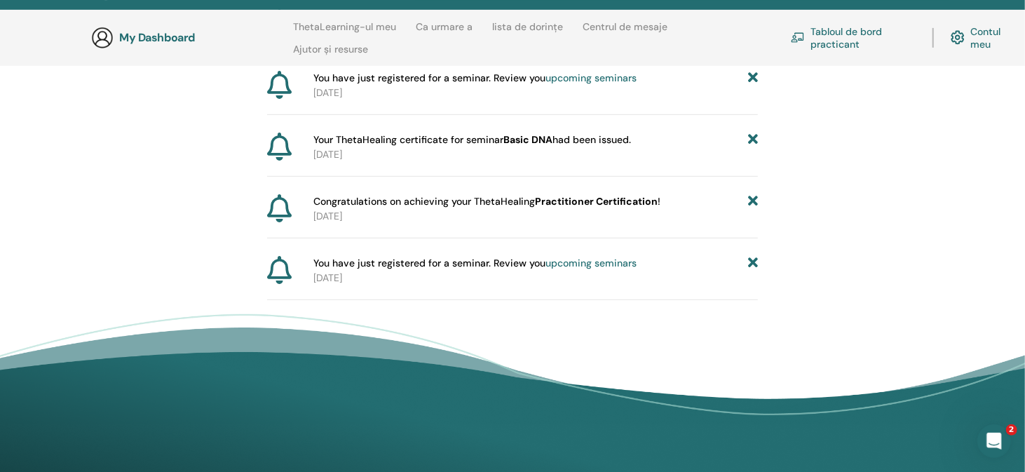  Describe the element at coordinates (330, 55) in the screenshot. I see `a: Ajutor și resurse` at that location.